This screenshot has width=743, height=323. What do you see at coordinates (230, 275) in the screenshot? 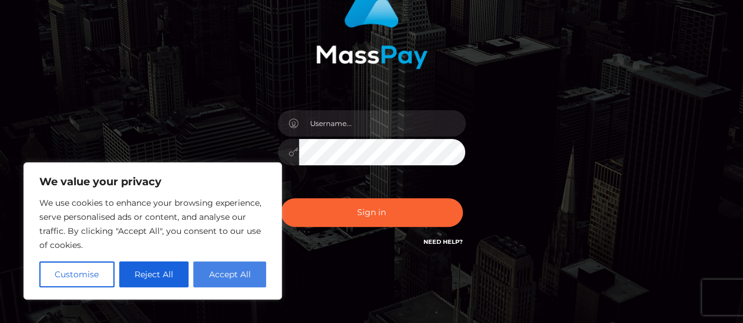
I see `button: Accept All` at bounding box center [230, 275].